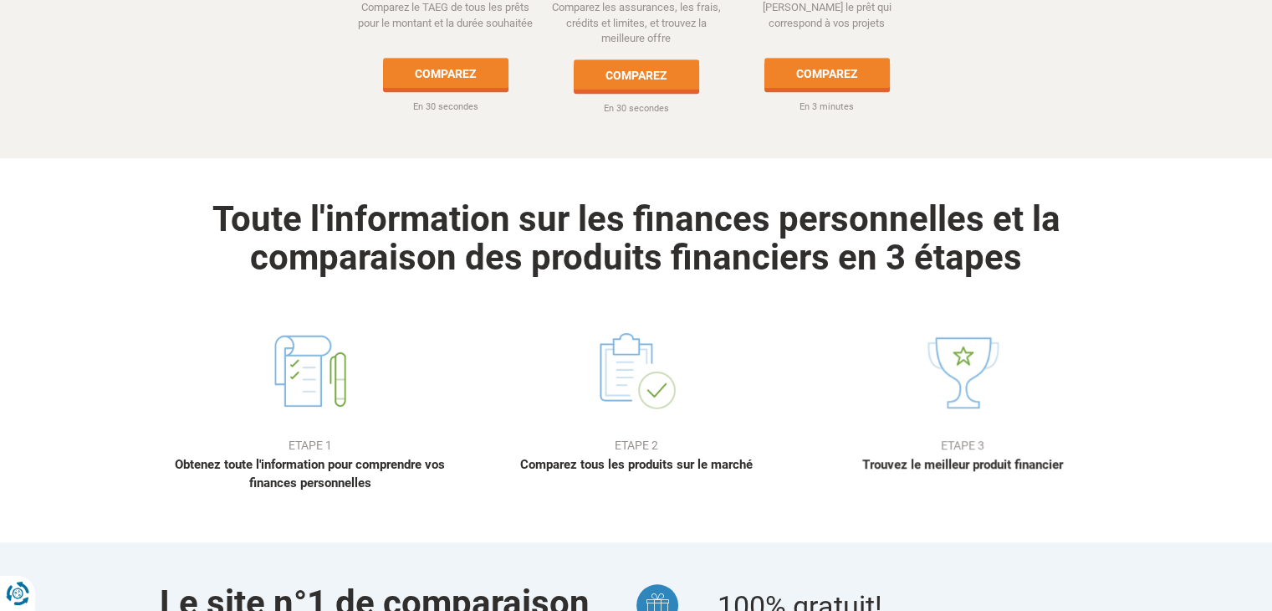 The image size is (1272, 611). Describe the element at coordinates (963, 464) in the screenshot. I see `p: Trouvez le meilleur produit financier` at that location.